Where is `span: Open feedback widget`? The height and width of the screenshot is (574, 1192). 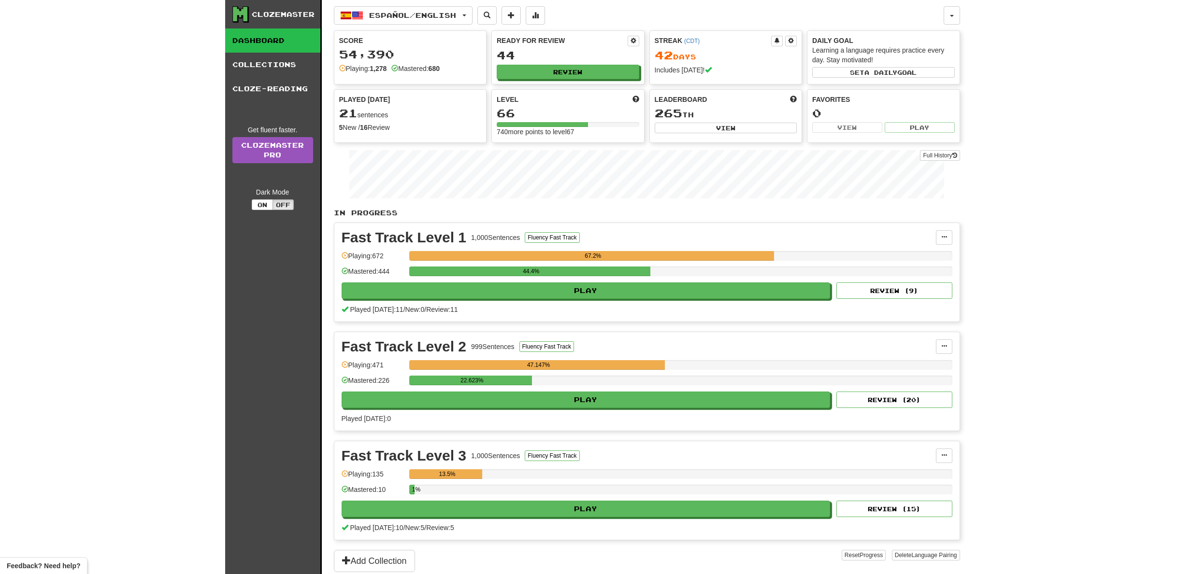
span: Open feedback widget is located at coordinates (43, 566).